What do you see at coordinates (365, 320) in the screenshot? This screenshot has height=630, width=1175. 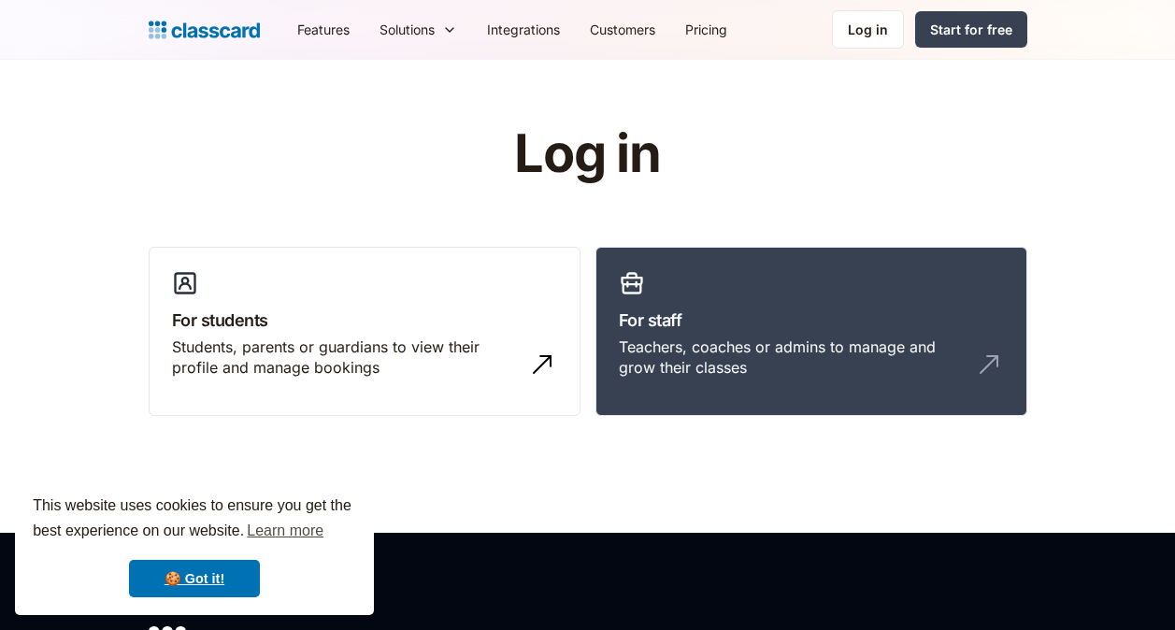 I see `h3: For students` at bounding box center [365, 320].